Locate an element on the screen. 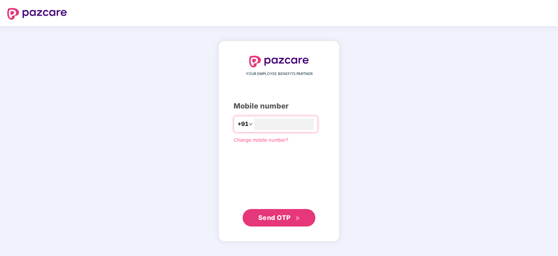  span: Change mobile number? is located at coordinates (261, 140).